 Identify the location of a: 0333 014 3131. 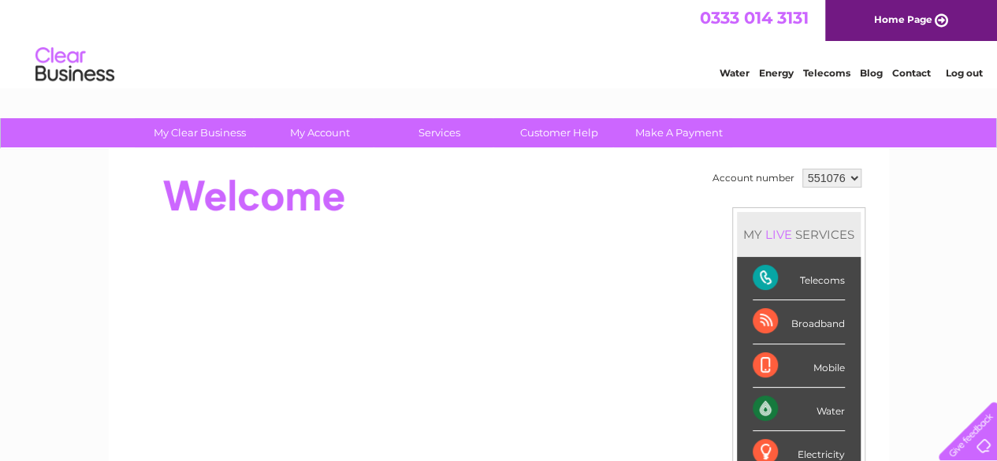
(754, 17).